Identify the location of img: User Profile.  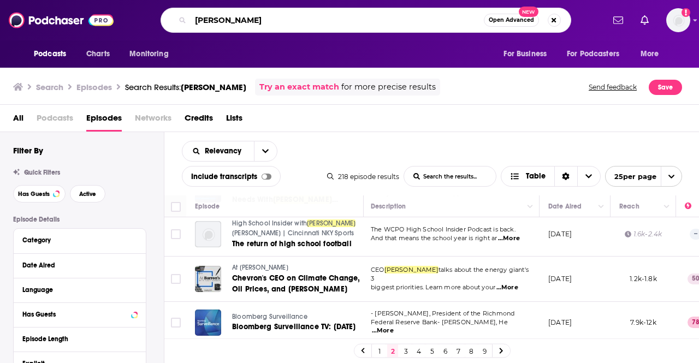
(678, 20).